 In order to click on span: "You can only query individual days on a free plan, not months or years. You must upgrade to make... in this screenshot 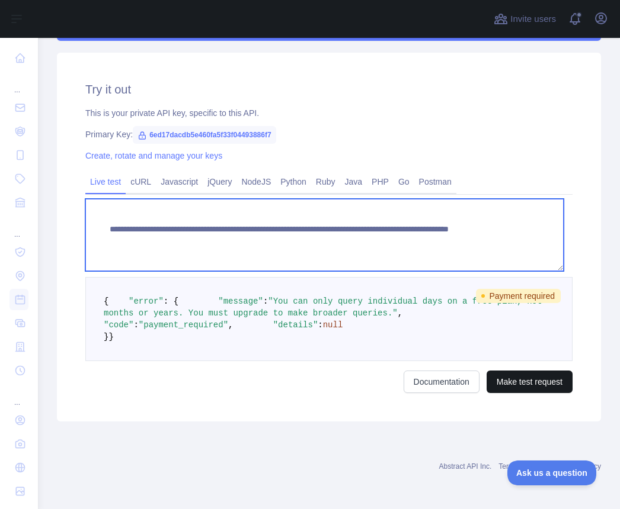, I will do `click(325, 307)`.